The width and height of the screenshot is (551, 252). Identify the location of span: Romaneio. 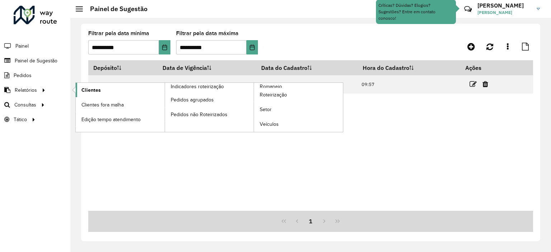
(271, 87).